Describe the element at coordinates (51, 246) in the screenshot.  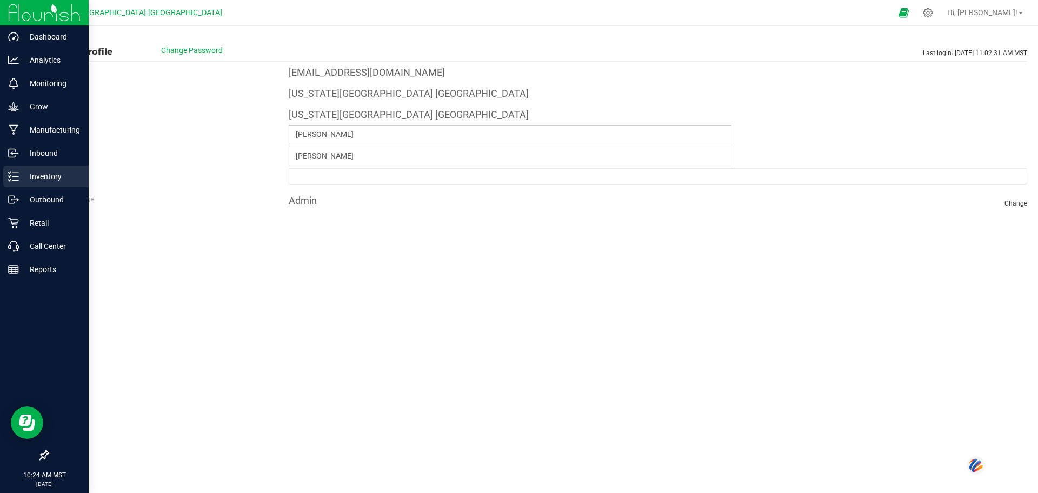
I see `p: Call Center` at that location.